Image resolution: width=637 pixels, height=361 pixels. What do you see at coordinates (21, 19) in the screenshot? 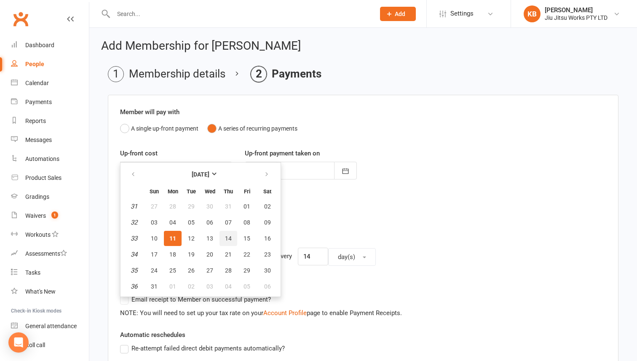
I see `a: Clubworx` at bounding box center [21, 19].